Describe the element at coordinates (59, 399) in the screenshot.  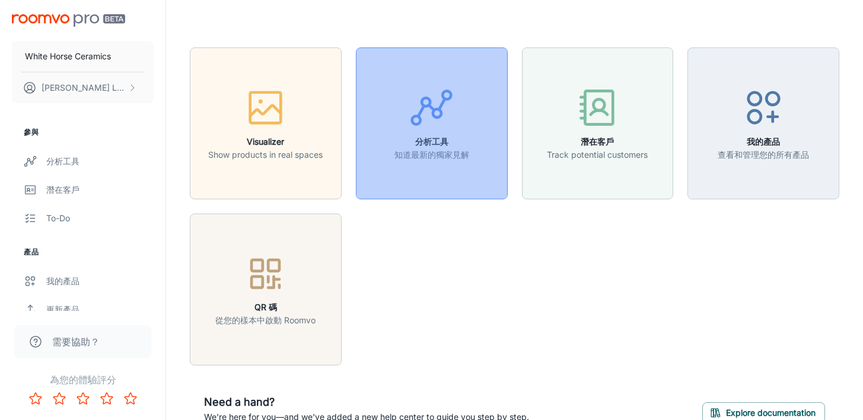
I see `button: Rate 2 star` at that location.